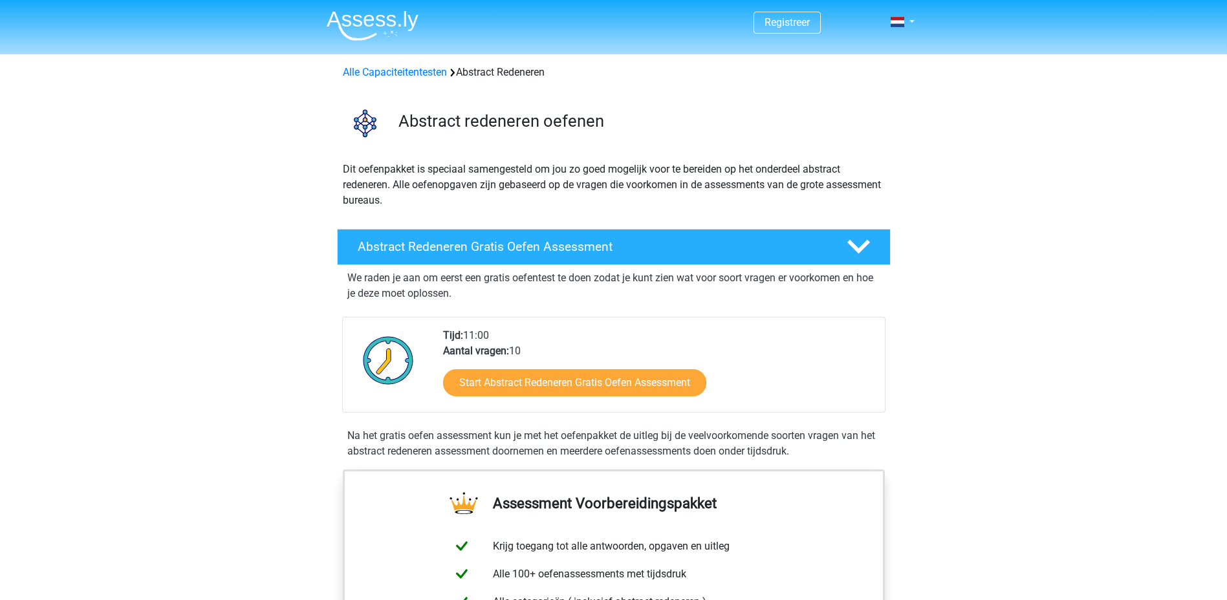 Image resolution: width=1227 pixels, height=600 pixels. Describe the element at coordinates (476, 351) in the screenshot. I see `b: Aantal vragen:` at that location.